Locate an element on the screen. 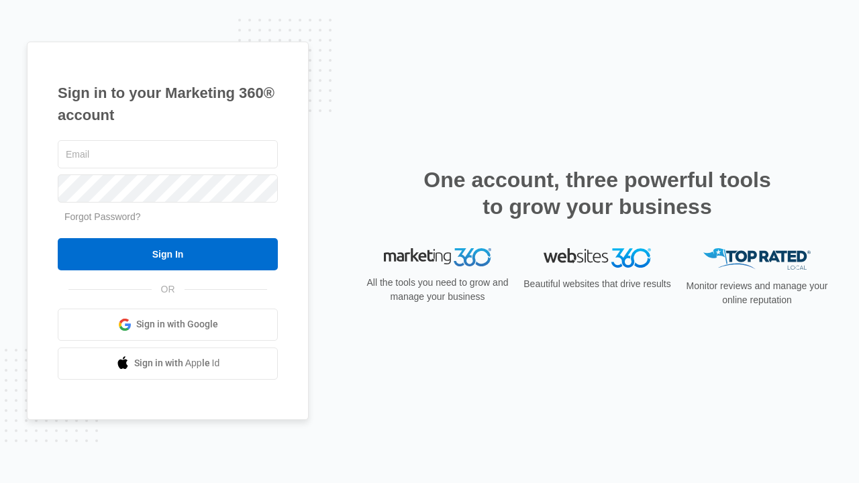 This screenshot has width=859, height=483. span: Sign in with Apple Id is located at coordinates (177, 363).